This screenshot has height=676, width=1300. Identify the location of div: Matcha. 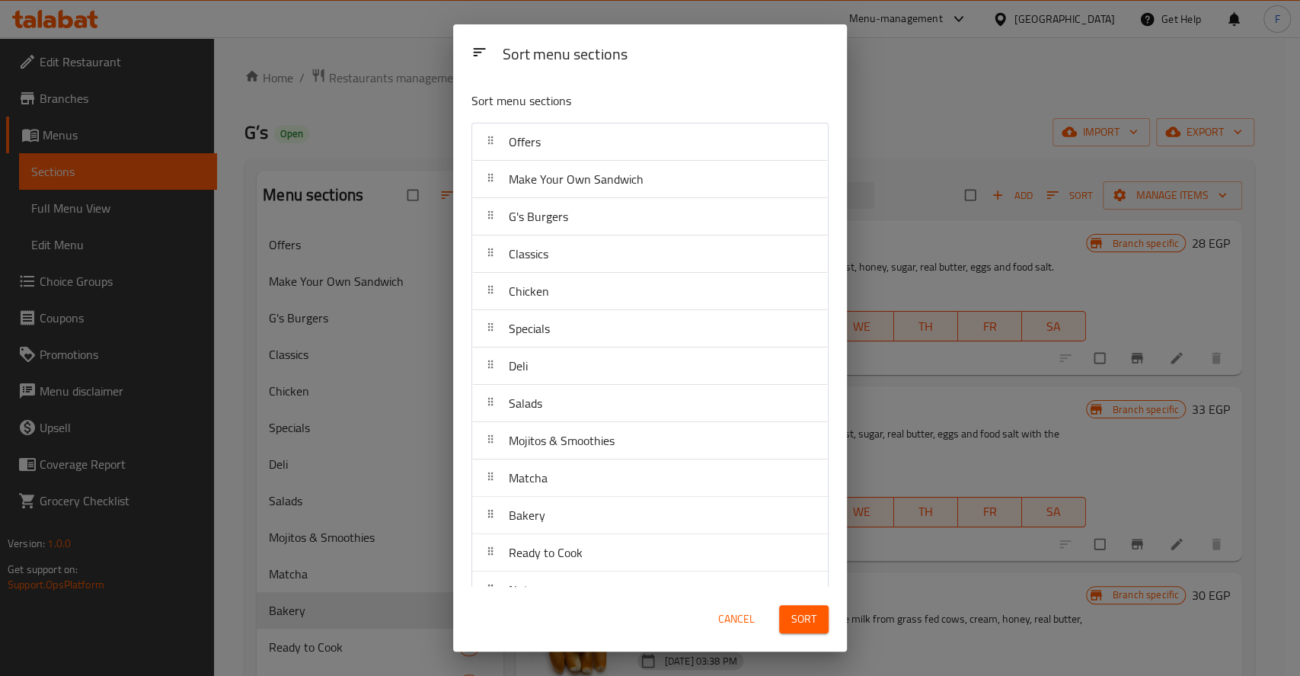
(650, 478).